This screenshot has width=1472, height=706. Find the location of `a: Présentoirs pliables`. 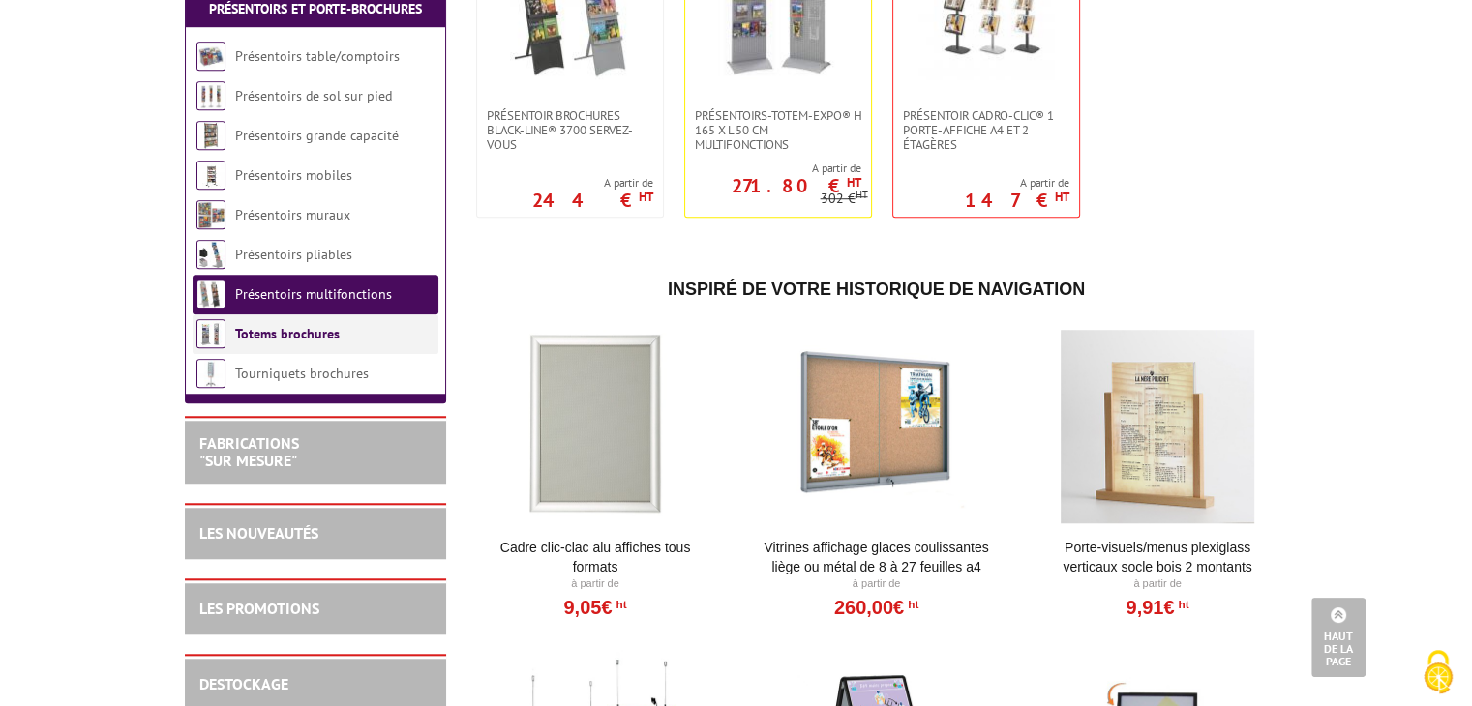

a: Présentoirs pliables is located at coordinates (293, 255).